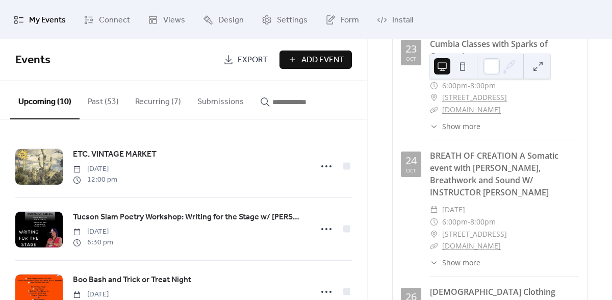 This screenshot has height=300, width=612. Describe the element at coordinates (231, 20) in the screenshot. I see `span: Design` at that location.